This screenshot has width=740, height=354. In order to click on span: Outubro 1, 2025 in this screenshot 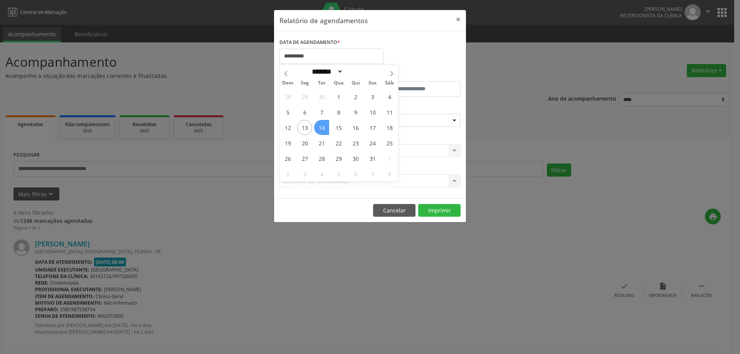, I will do `click(339, 96)`.